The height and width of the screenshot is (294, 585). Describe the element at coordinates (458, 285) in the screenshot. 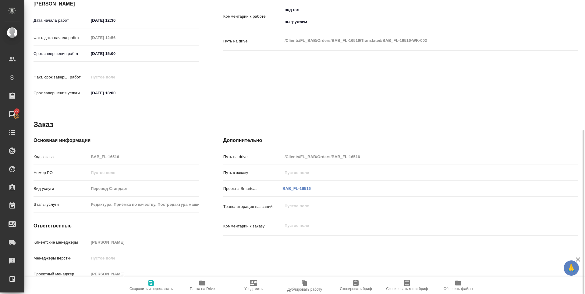

I see `button: Обновить файлы` at that location.